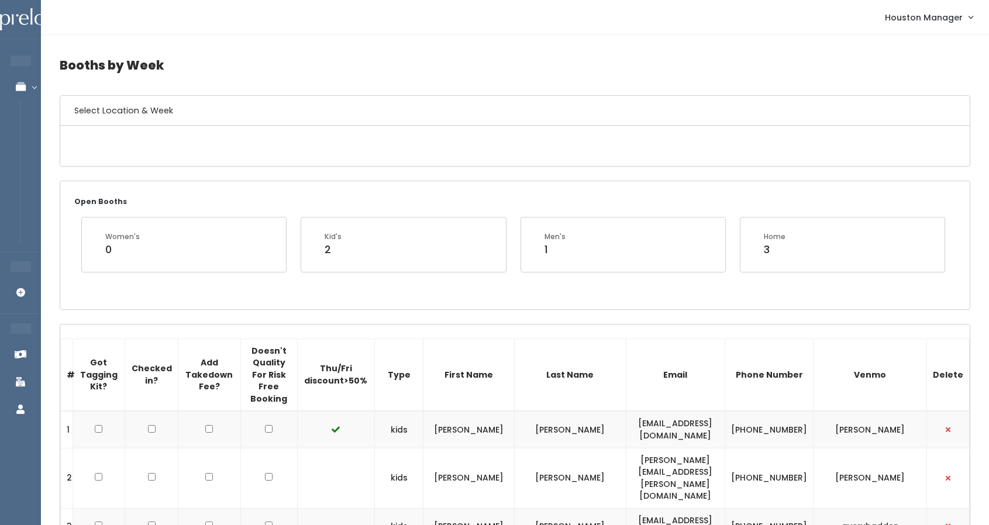 The image size is (989, 525). Describe the element at coordinates (336, 375) in the screenshot. I see `th: Thu/Fri discount>50%` at that location.